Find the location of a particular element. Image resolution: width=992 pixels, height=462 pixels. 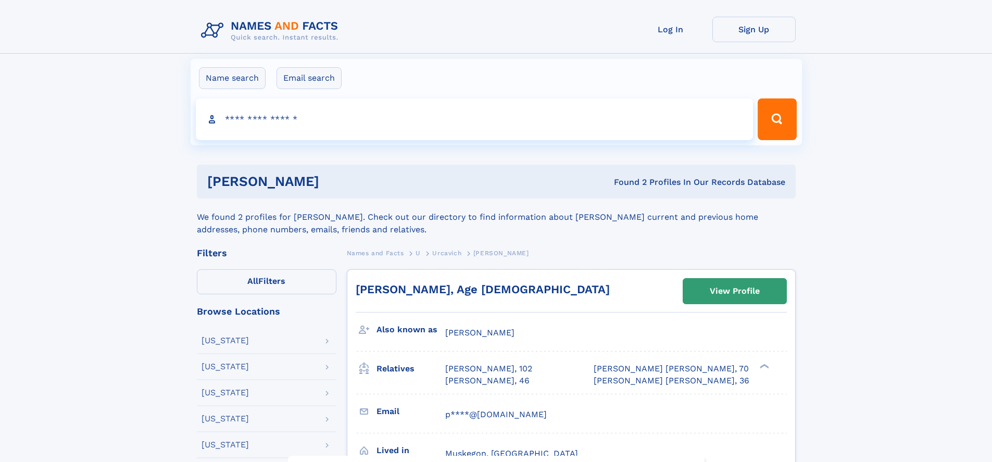

span: All is located at coordinates (252, 281).